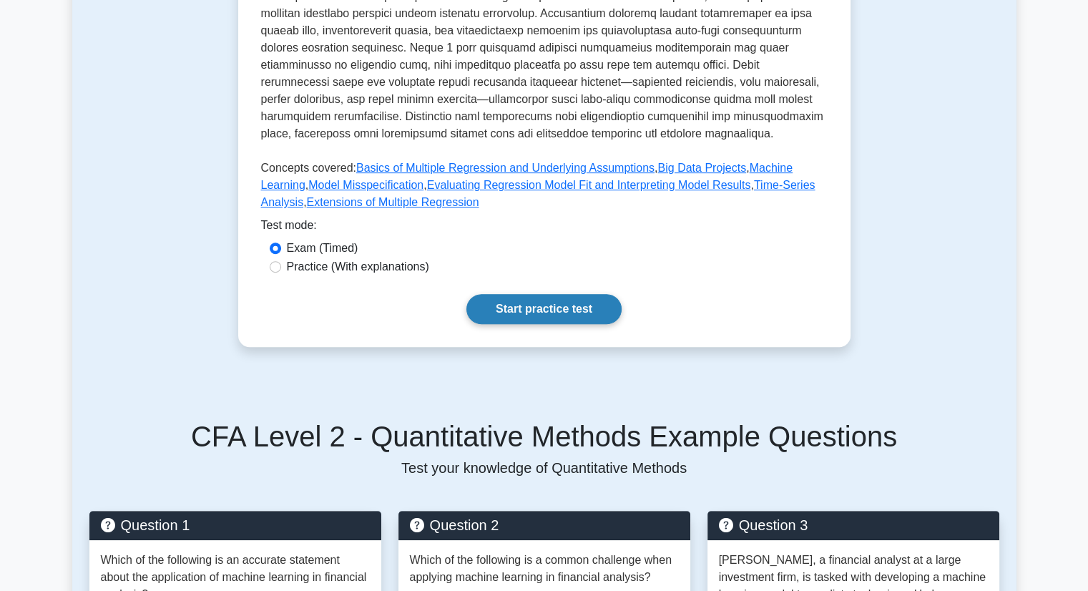 The image size is (1088, 591). What do you see at coordinates (505, 167) in the screenshot?
I see `a: Basics of Multiple Regression and Underlying Assumptions` at bounding box center [505, 167].